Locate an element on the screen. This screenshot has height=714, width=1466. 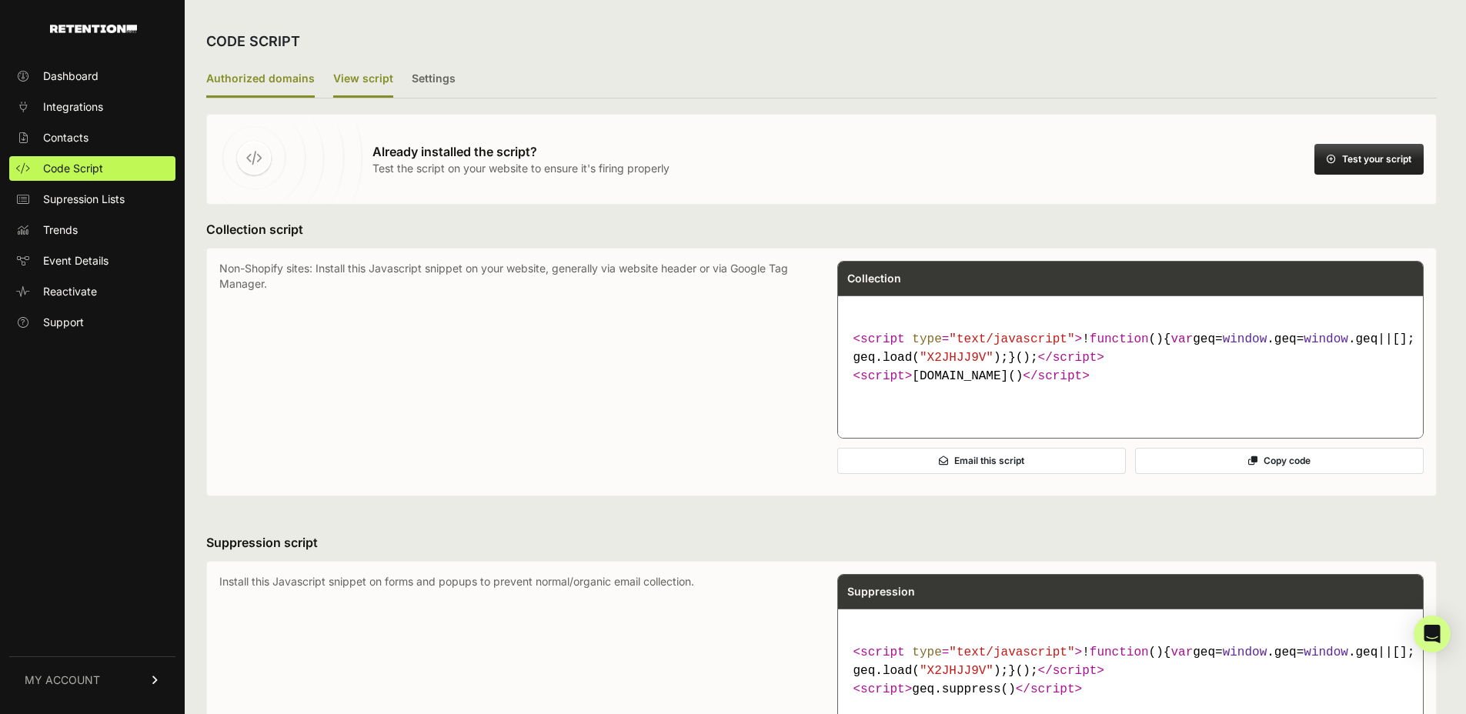
div: Suppression is located at coordinates (1131, 592).